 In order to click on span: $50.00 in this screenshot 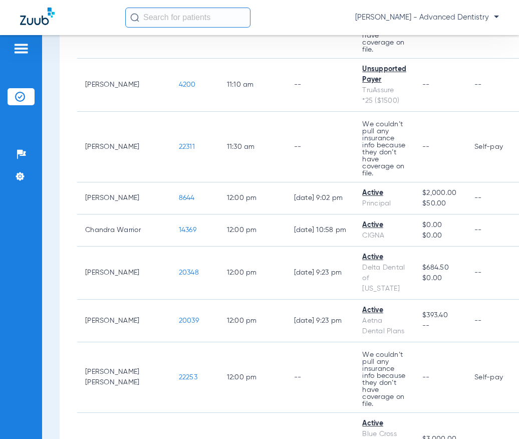, I will do `click(440, 203)`.